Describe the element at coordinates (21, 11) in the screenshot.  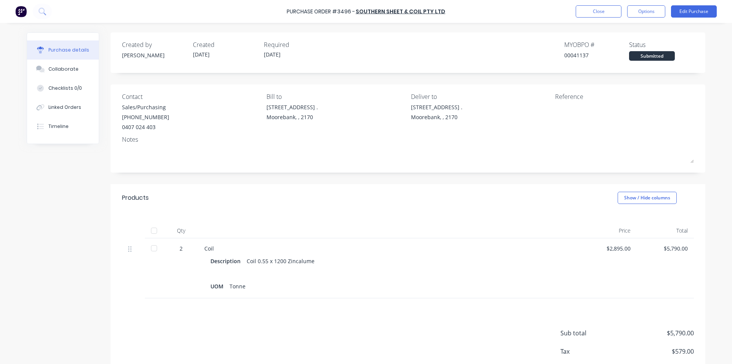
I see `img: Factory` at that location.